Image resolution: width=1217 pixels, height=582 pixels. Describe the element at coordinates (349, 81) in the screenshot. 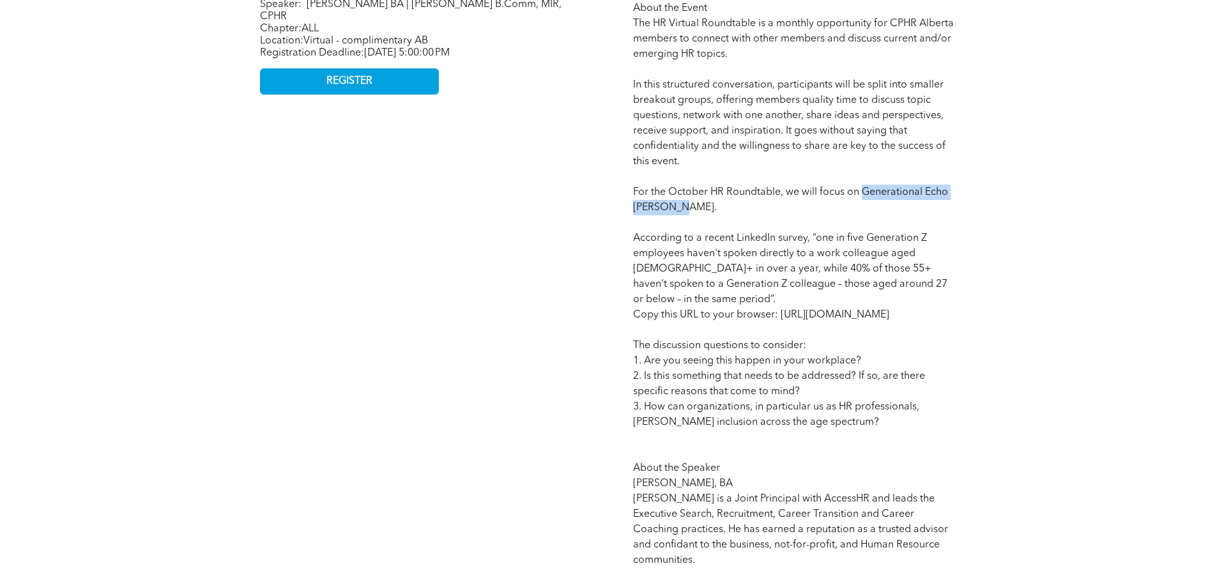

I see `span: REGISTER` at that location.